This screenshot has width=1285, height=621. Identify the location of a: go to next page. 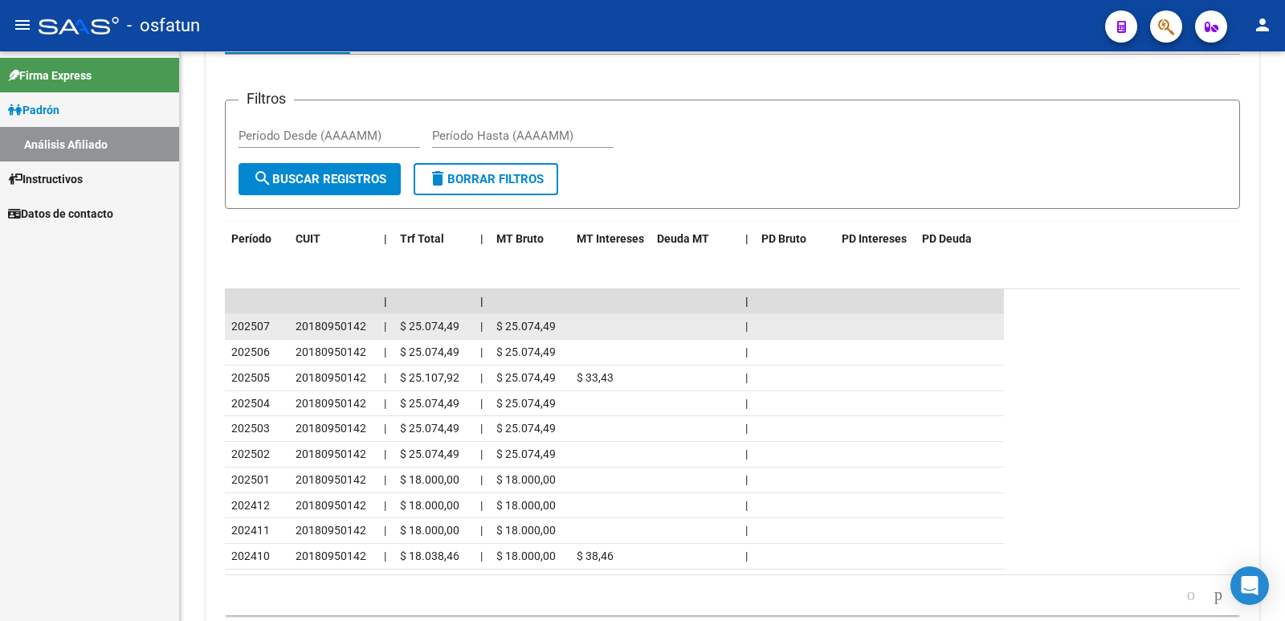
(1219, 595).